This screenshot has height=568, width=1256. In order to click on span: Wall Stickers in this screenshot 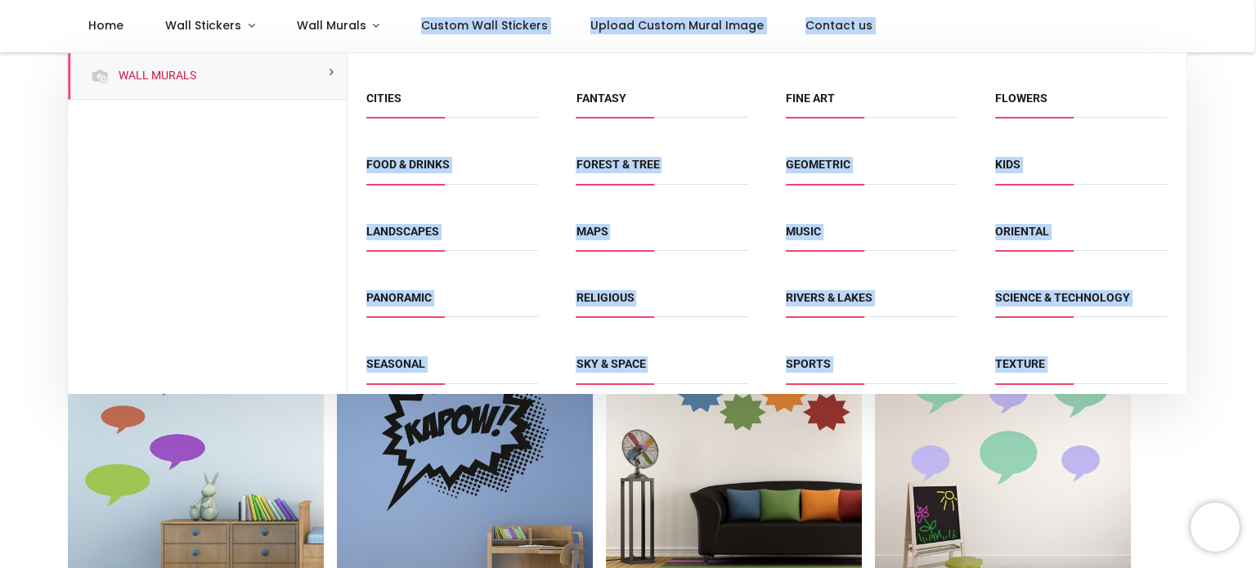, I will do `click(203, 25)`.